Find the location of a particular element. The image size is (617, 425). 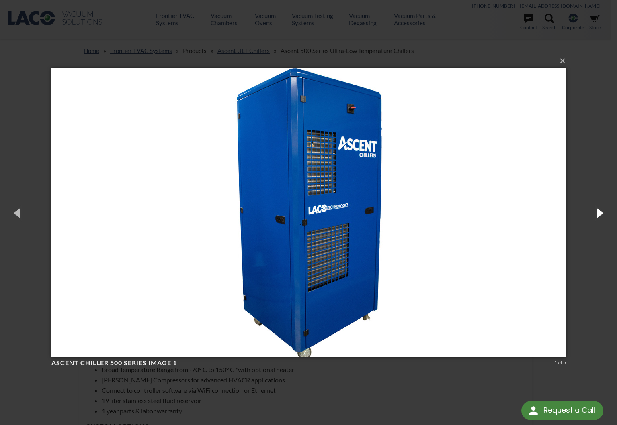

button: Next (Right arrow key) is located at coordinates (599, 213).